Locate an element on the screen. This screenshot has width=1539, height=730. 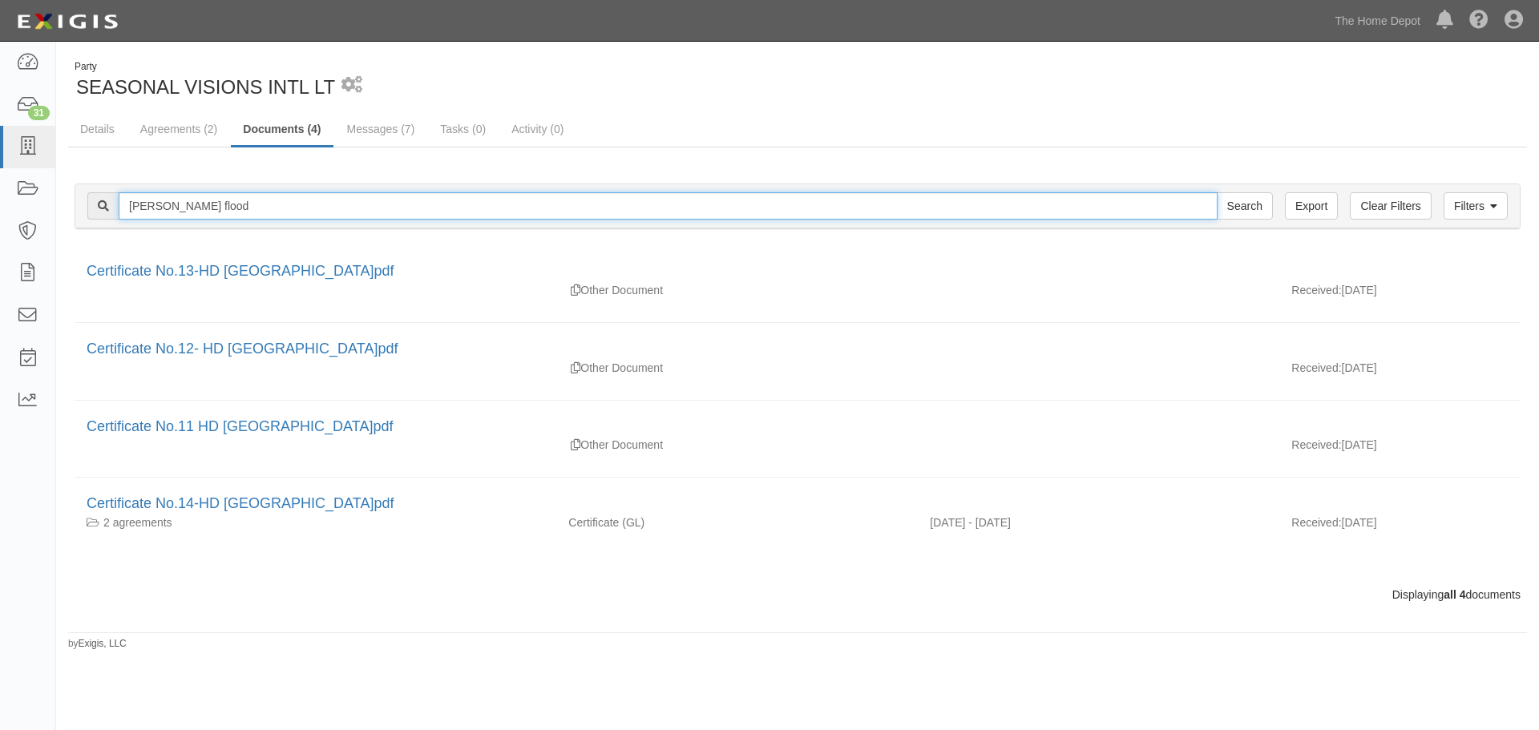
a: Export is located at coordinates (1312, 206).